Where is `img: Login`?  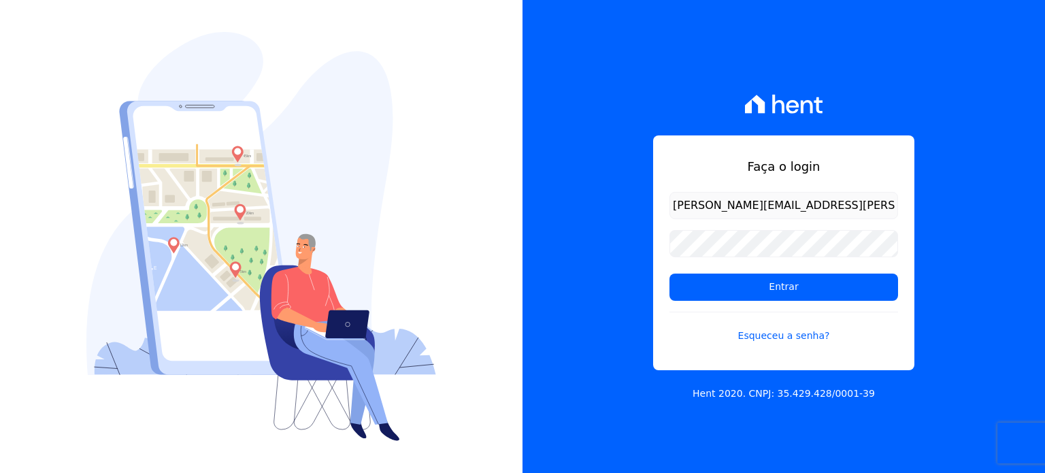 img: Login is located at coordinates (261, 236).